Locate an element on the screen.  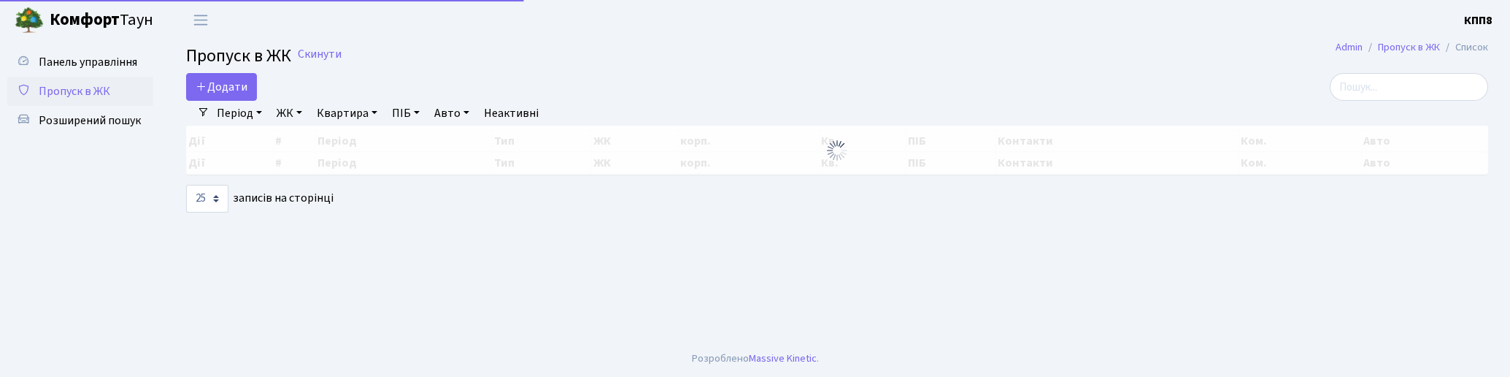
a: Період is located at coordinates (239, 113).